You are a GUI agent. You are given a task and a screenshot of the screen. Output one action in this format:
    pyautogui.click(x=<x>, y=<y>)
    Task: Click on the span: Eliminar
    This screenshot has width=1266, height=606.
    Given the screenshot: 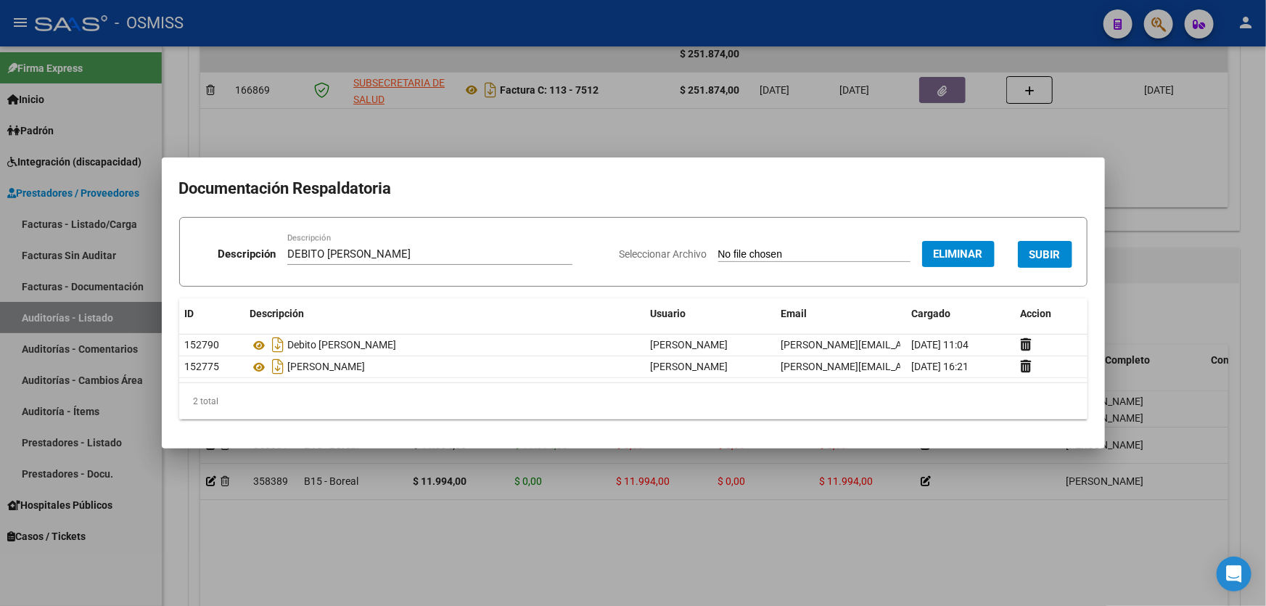 What is the action you would take?
    pyautogui.click(x=959, y=254)
    